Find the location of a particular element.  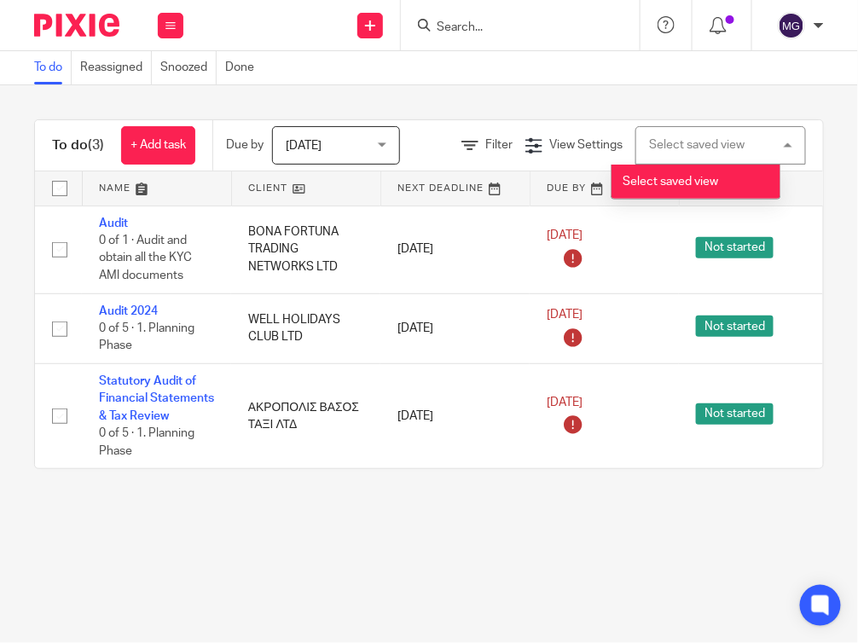

a: Audit 2024 is located at coordinates (128, 311).